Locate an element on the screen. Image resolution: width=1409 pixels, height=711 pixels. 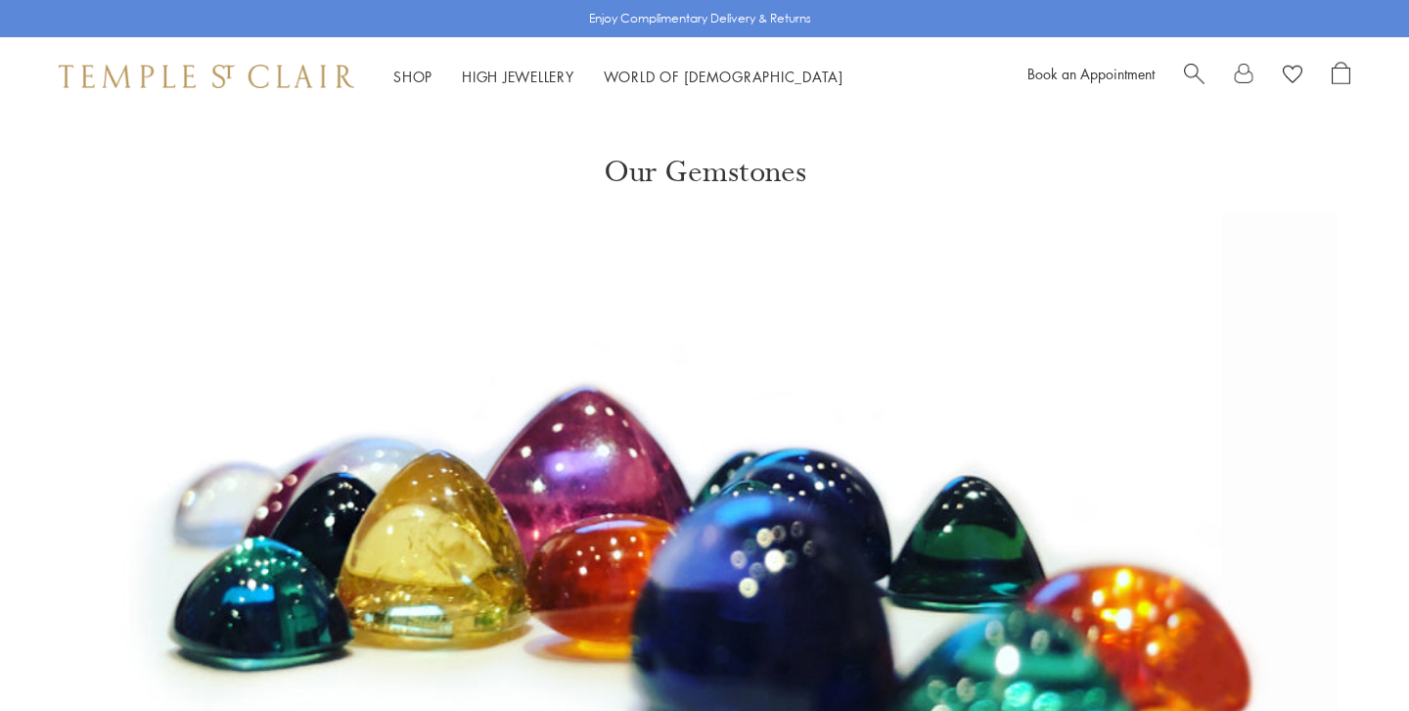
img: Temple St. Clair is located at coordinates (207, 76).